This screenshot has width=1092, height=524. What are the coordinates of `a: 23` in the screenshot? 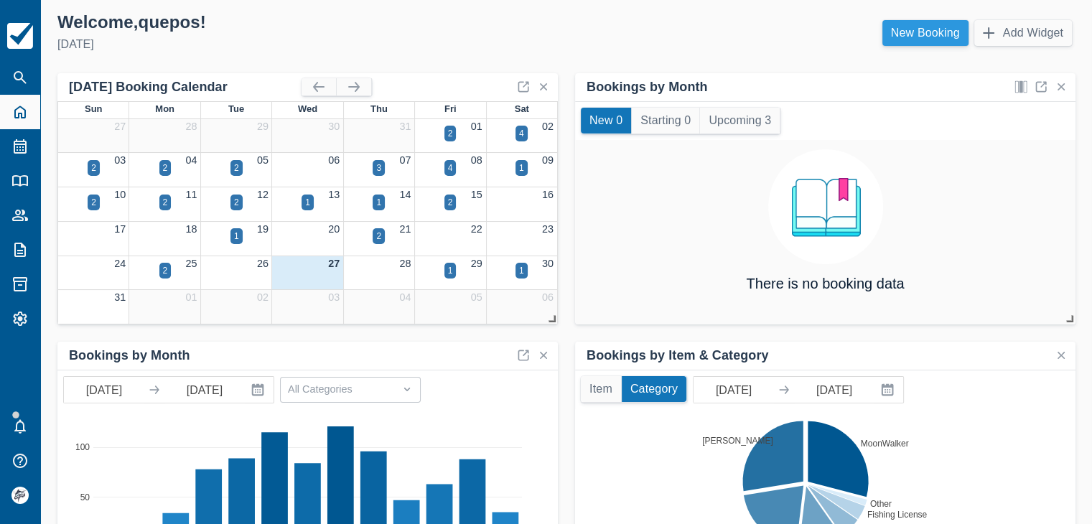 It's located at (548, 229).